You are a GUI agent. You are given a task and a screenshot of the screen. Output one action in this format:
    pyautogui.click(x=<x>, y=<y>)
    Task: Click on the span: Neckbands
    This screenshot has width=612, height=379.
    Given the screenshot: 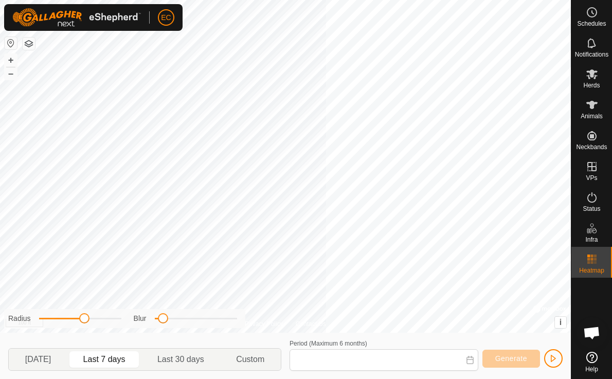 What is the action you would take?
    pyautogui.click(x=591, y=147)
    